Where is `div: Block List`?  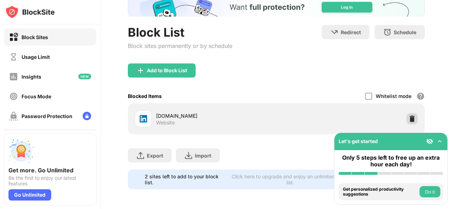 div: Block List is located at coordinates (180, 32).